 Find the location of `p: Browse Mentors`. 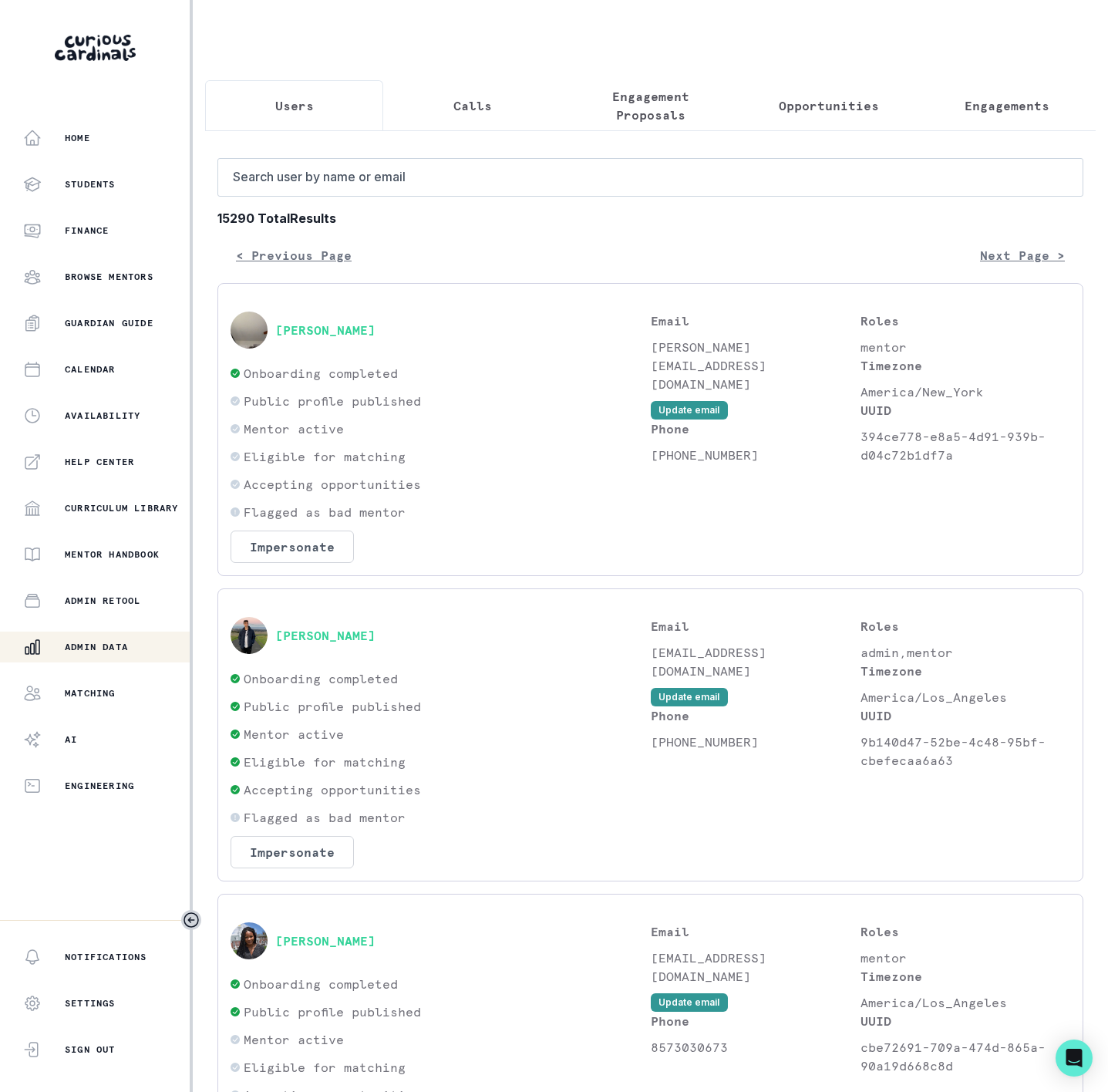

p: Browse Mentors is located at coordinates (109, 277).